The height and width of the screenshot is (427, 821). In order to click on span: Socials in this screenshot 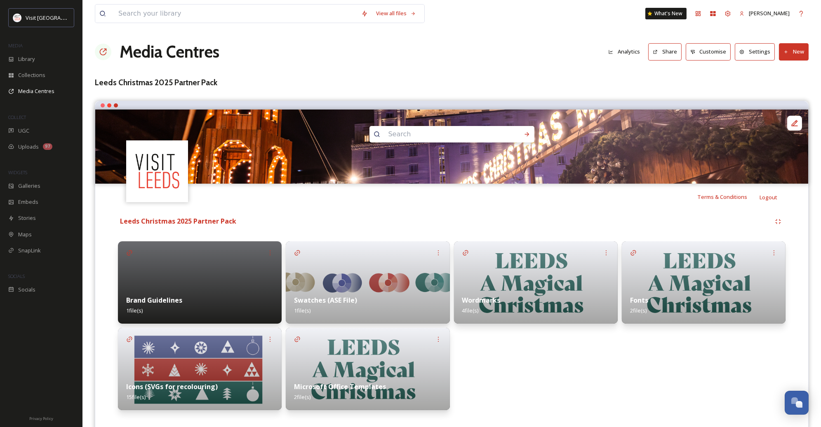, I will do `click(27, 290)`.